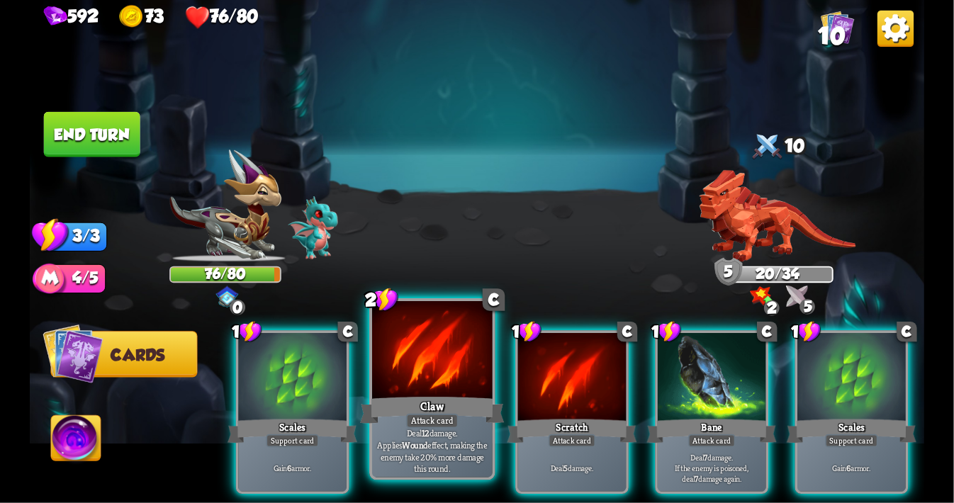 The width and height of the screenshot is (954, 503). What do you see at coordinates (227, 297) in the screenshot?
I see `img: ChevalierSigil.png` at bounding box center [227, 297].